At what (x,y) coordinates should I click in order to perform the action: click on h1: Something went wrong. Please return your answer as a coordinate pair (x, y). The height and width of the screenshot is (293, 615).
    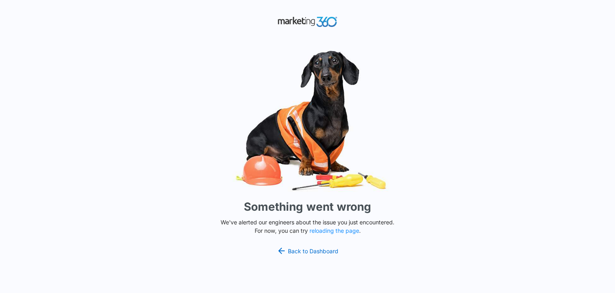
    Looking at the image, I should click on (308, 206).